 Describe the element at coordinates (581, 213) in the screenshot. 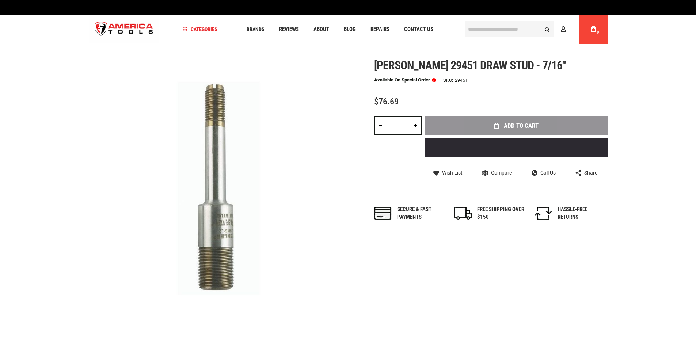

I see `div: HASSLE-FREE RETURNS` at that location.